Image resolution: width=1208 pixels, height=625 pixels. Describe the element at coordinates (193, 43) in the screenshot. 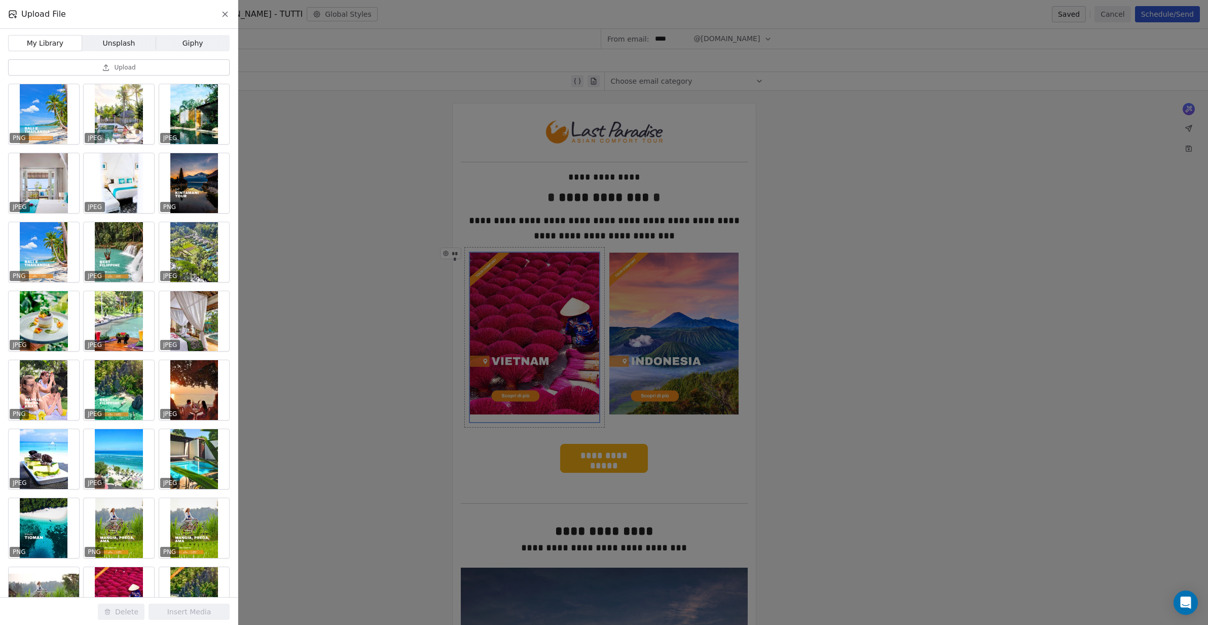

I see `span: Giphy` at that location.